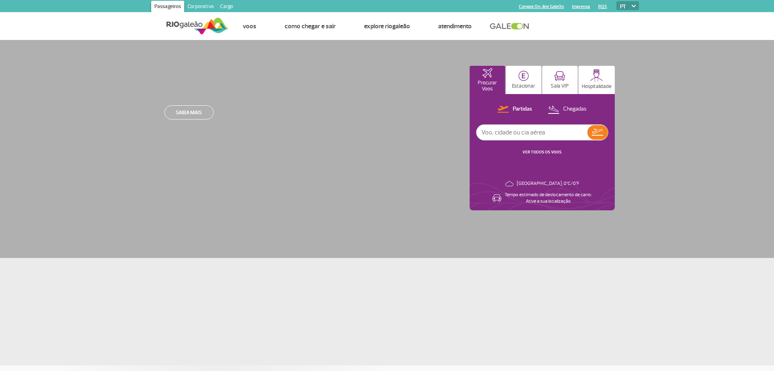 The image size is (774, 371). I want to click on button: Hospitalidade, so click(597, 80).